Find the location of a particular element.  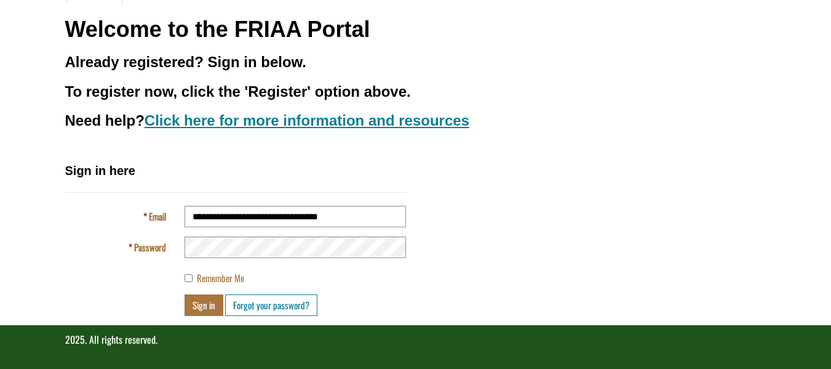

h3: To register now, click the 'Register' option above. is located at coordinates (416, 92).